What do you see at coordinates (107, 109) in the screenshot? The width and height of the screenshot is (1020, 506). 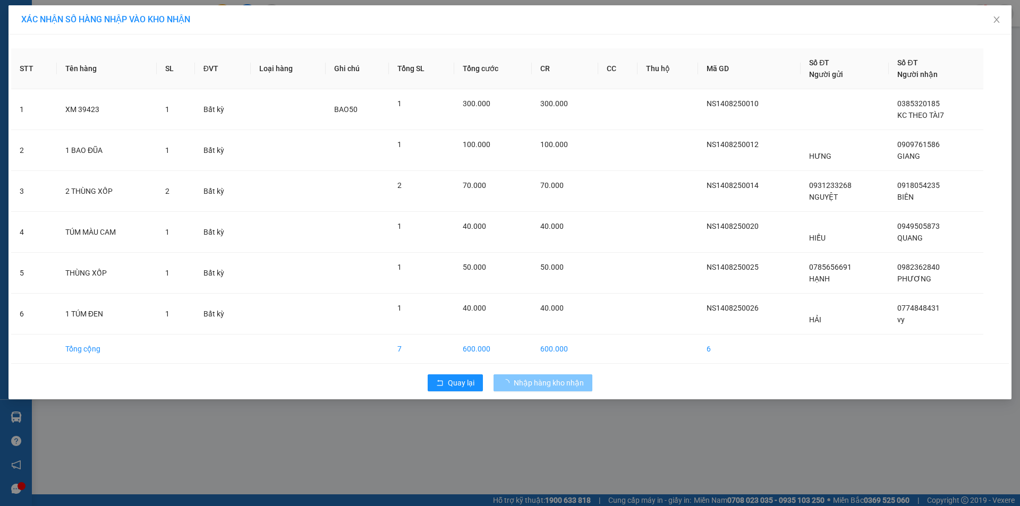 I see `td: XM 39423` at bounding box center [107, 109].